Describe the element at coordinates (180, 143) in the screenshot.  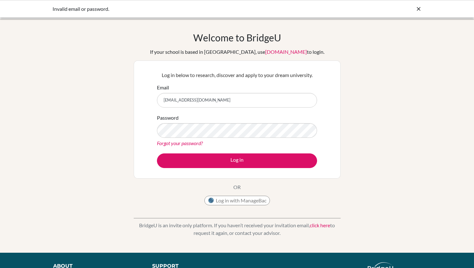
I see `a: Forgot your password?` at that location.